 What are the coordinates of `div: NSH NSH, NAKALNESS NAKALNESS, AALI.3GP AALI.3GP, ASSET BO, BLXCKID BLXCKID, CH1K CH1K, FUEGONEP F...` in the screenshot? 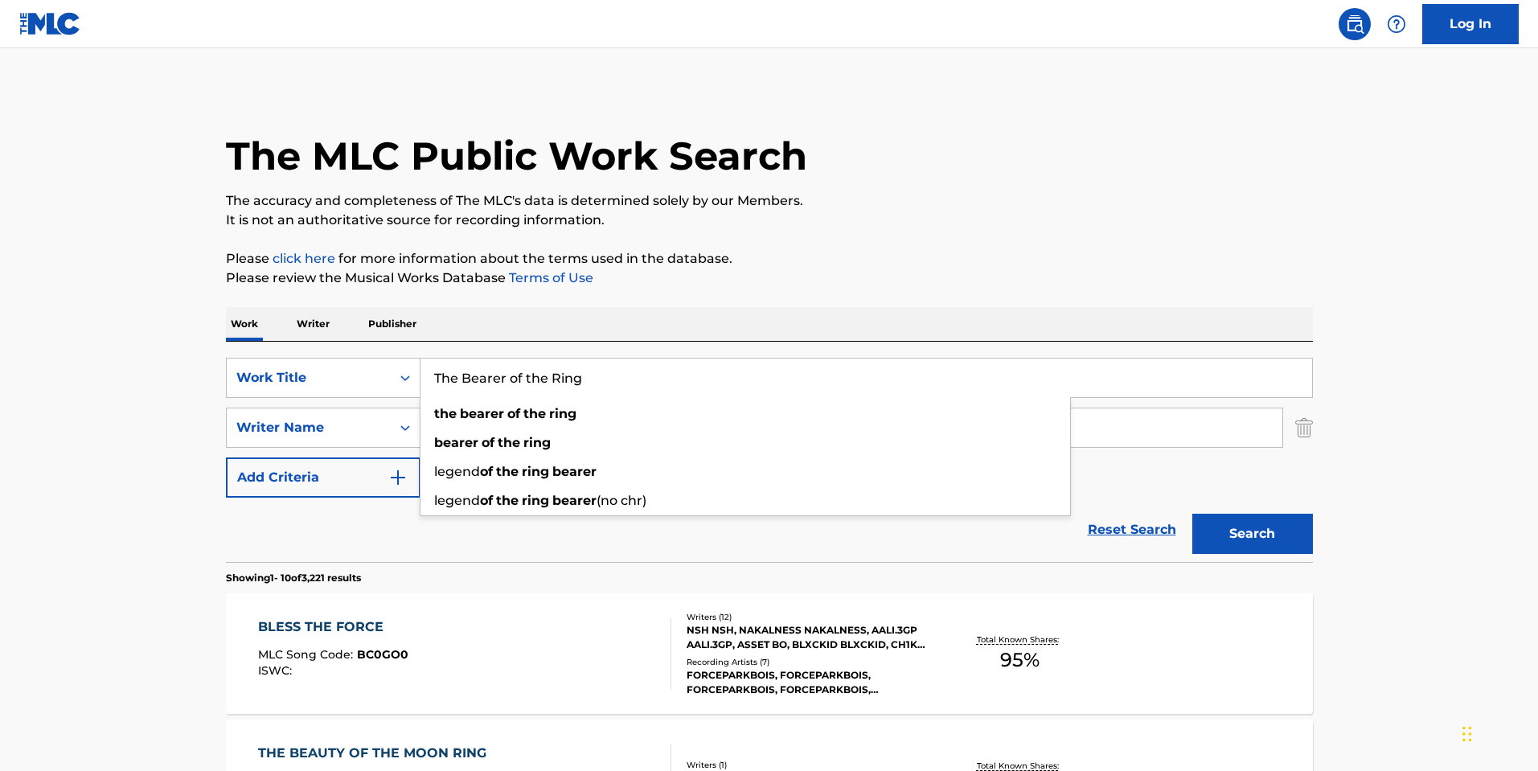 It's located at (808, 637).